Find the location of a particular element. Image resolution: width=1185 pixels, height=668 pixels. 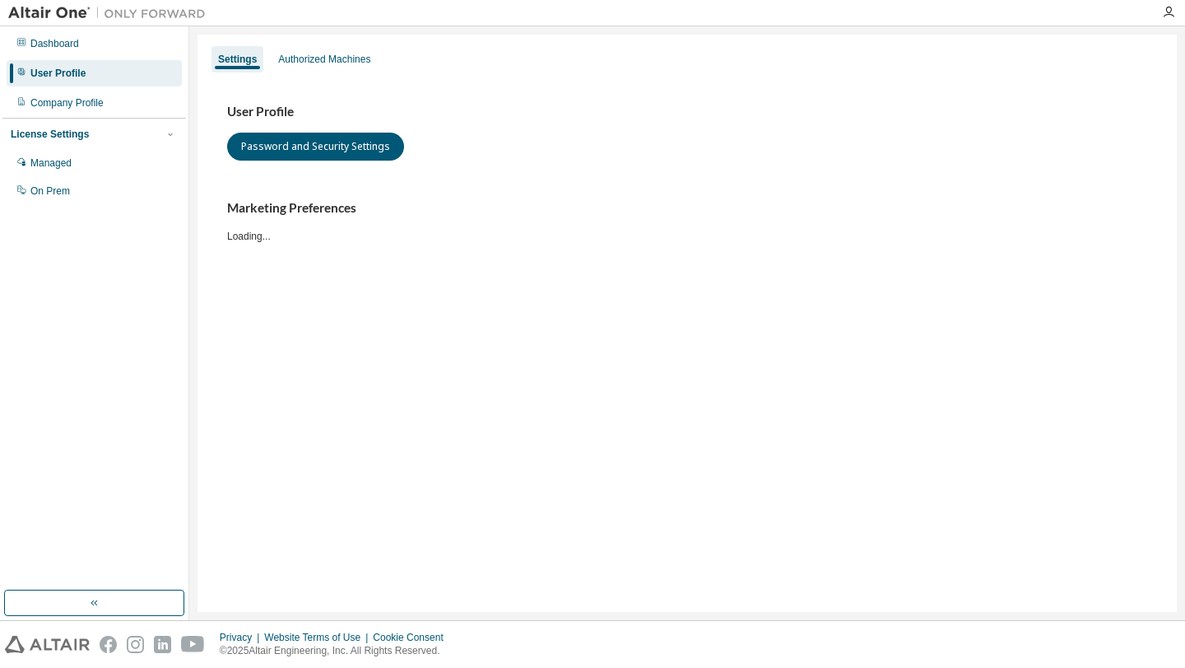

img: youtube.svg is located at coordinates (193, 644).